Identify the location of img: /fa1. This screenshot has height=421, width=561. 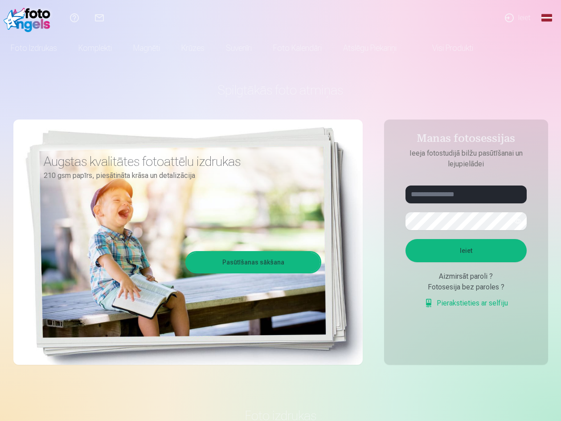
(29, 18).